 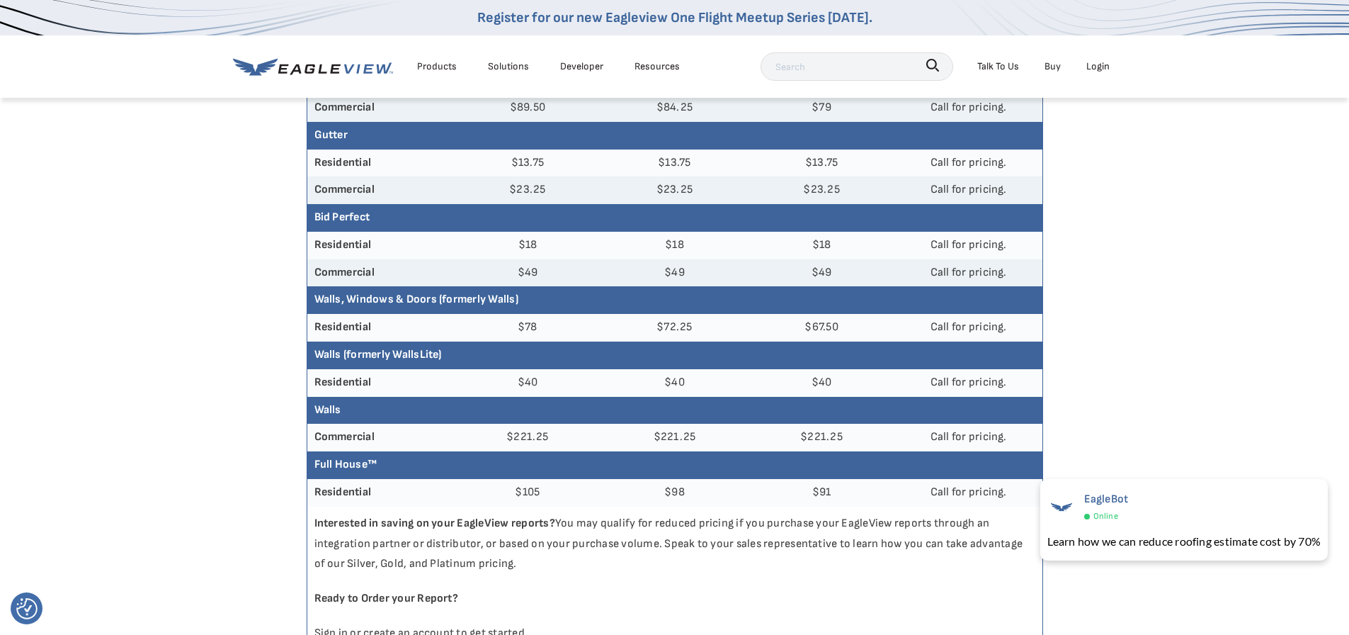 I want to click on th: Walls, Windows & Doors (formerly Walls), so click(x=675, y=300).